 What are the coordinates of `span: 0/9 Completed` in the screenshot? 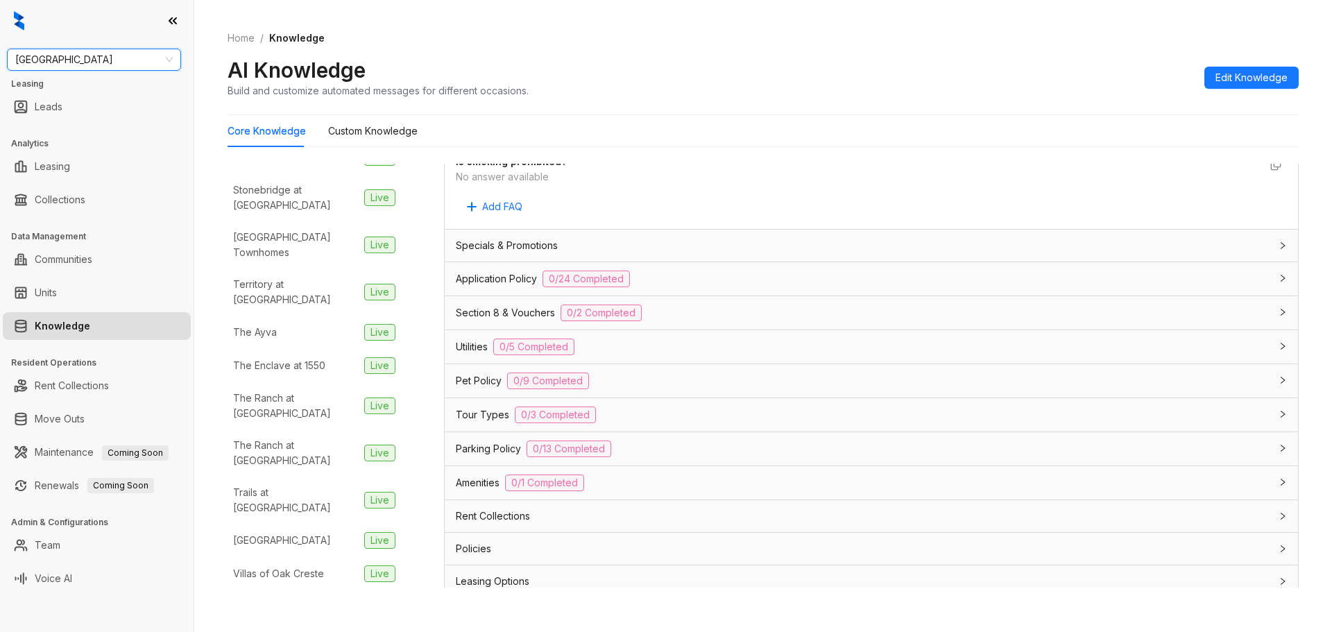 It's located at (548, 381).